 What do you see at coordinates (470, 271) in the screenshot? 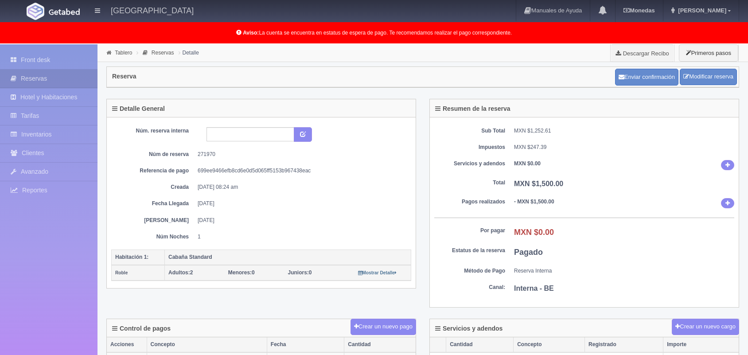
I see `dt: Método de Pago` at bounding box center [470, 271].